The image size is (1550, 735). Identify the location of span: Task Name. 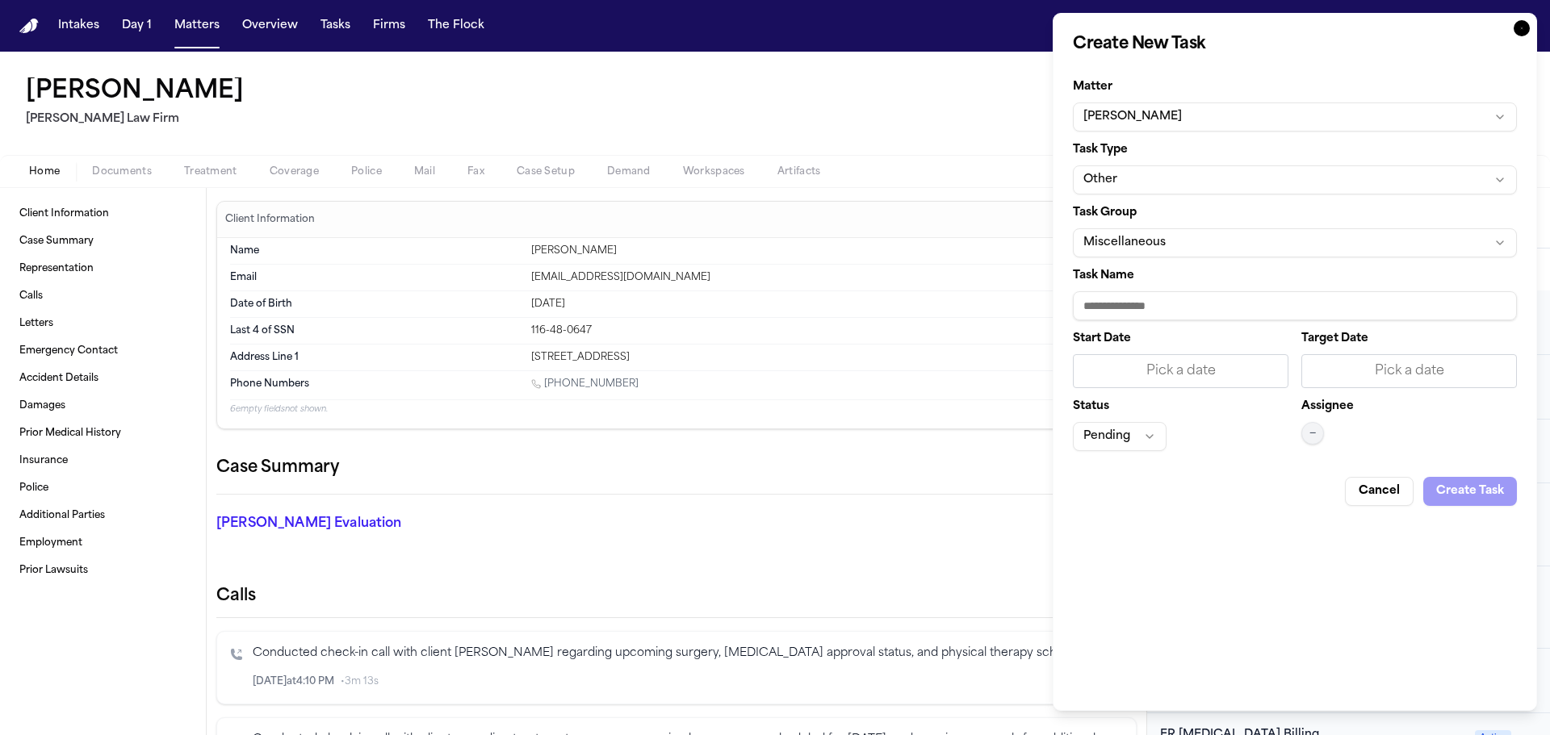
(1103, 275).